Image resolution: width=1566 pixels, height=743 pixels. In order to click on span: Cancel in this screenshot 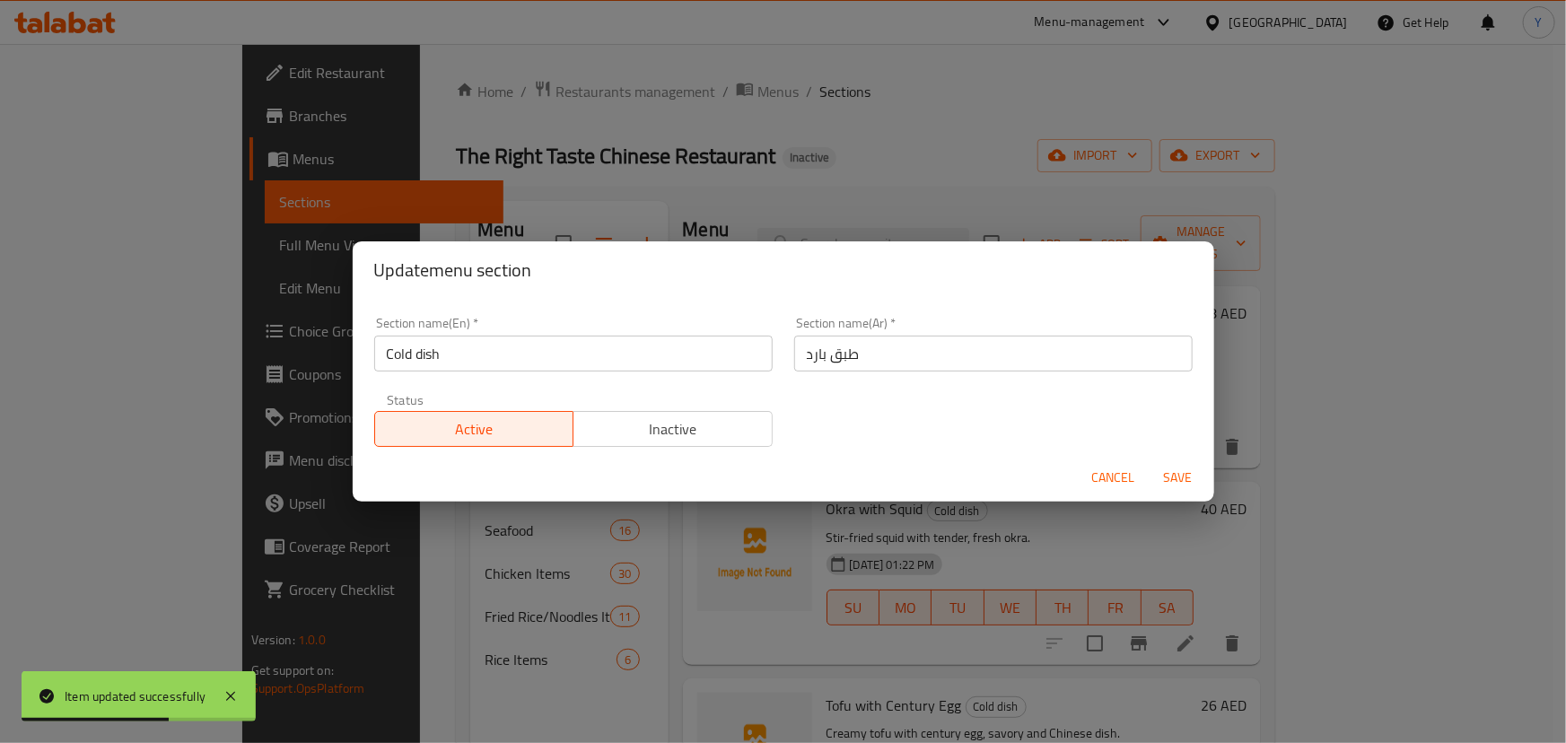, I will do `click(1114, 477)`.